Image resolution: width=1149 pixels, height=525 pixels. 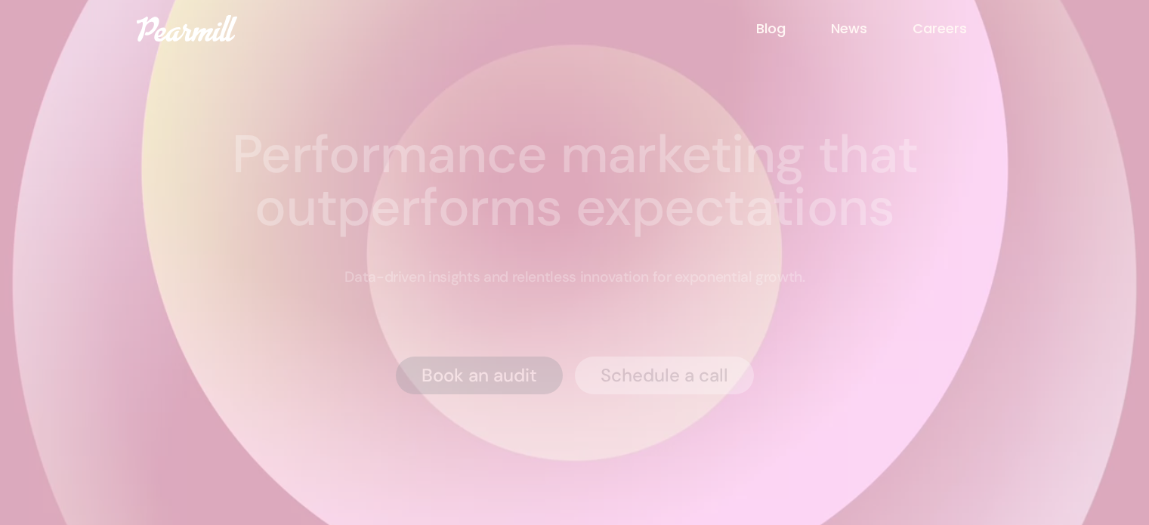 What do you see at coordinates (664, 375) in the screenshot?
I see `a: Schedule a call` at bounding box center [664, 375].